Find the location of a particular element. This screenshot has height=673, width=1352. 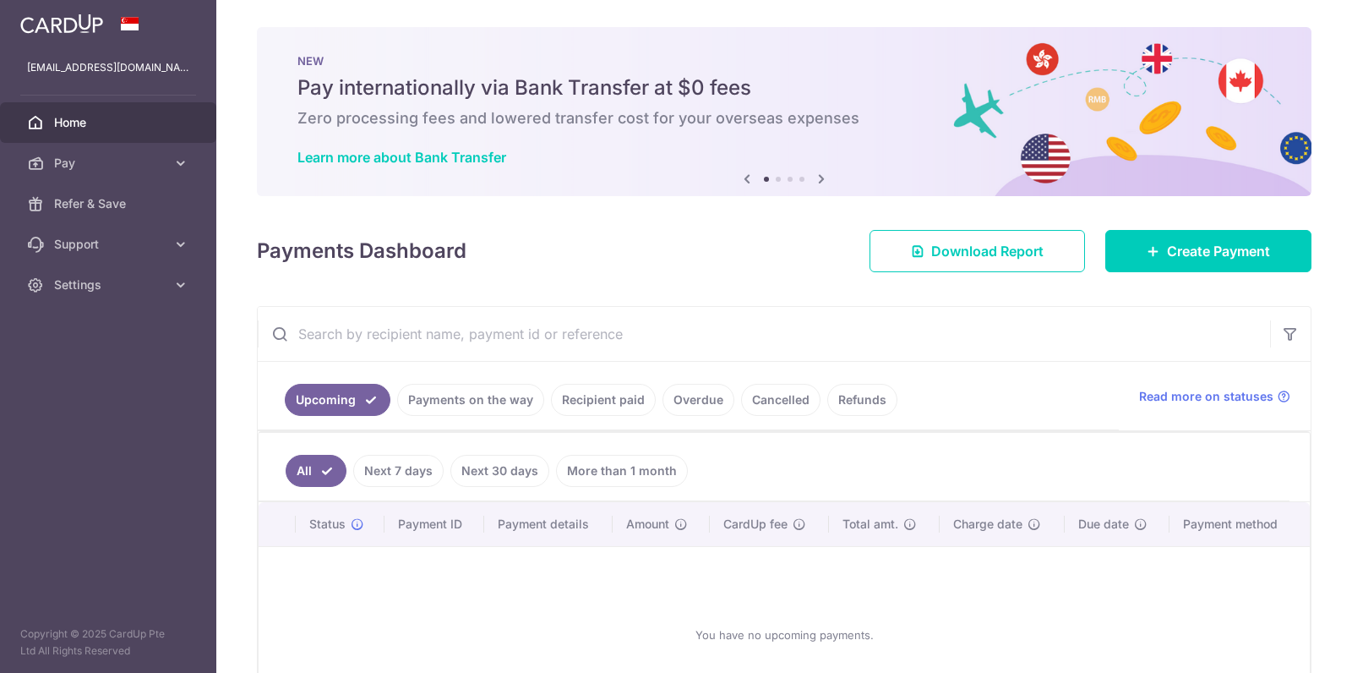

input: Search by recipient name, payment id or reference is located at coordinates (764, 334).